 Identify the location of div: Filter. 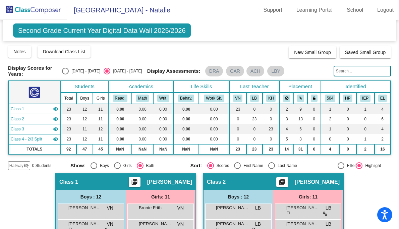
(350, 166).